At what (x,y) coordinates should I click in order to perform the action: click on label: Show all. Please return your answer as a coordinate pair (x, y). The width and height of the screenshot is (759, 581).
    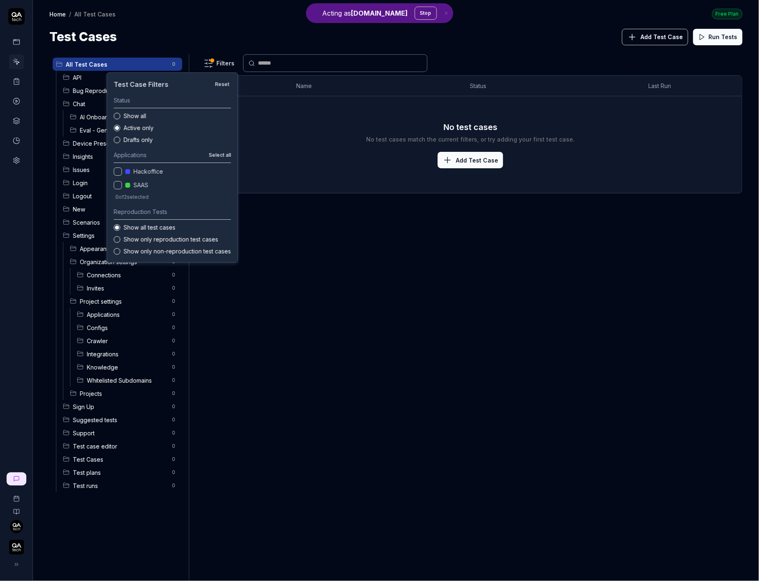
    Looking at the image, I should click on (177, 116).